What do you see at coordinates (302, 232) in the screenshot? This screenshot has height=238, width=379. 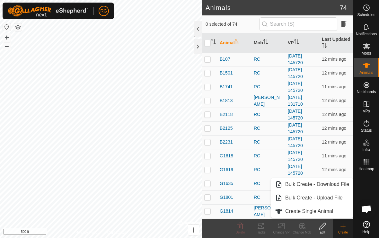 I see `div: Change Mob` at bounding box center [302, 232].